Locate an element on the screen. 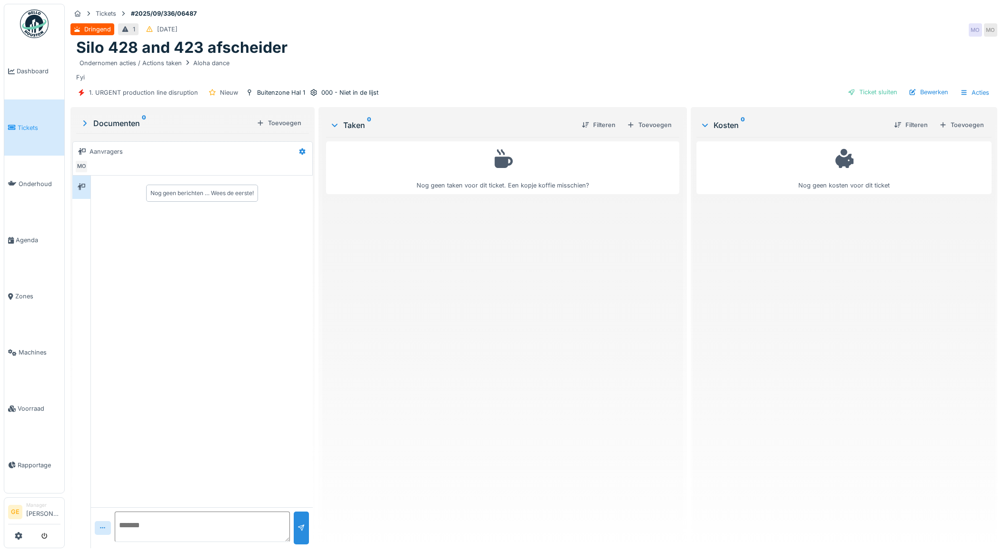 The height and width of the screenshot is (552, 1003). a: Zones is located at coordinates (34, 297).